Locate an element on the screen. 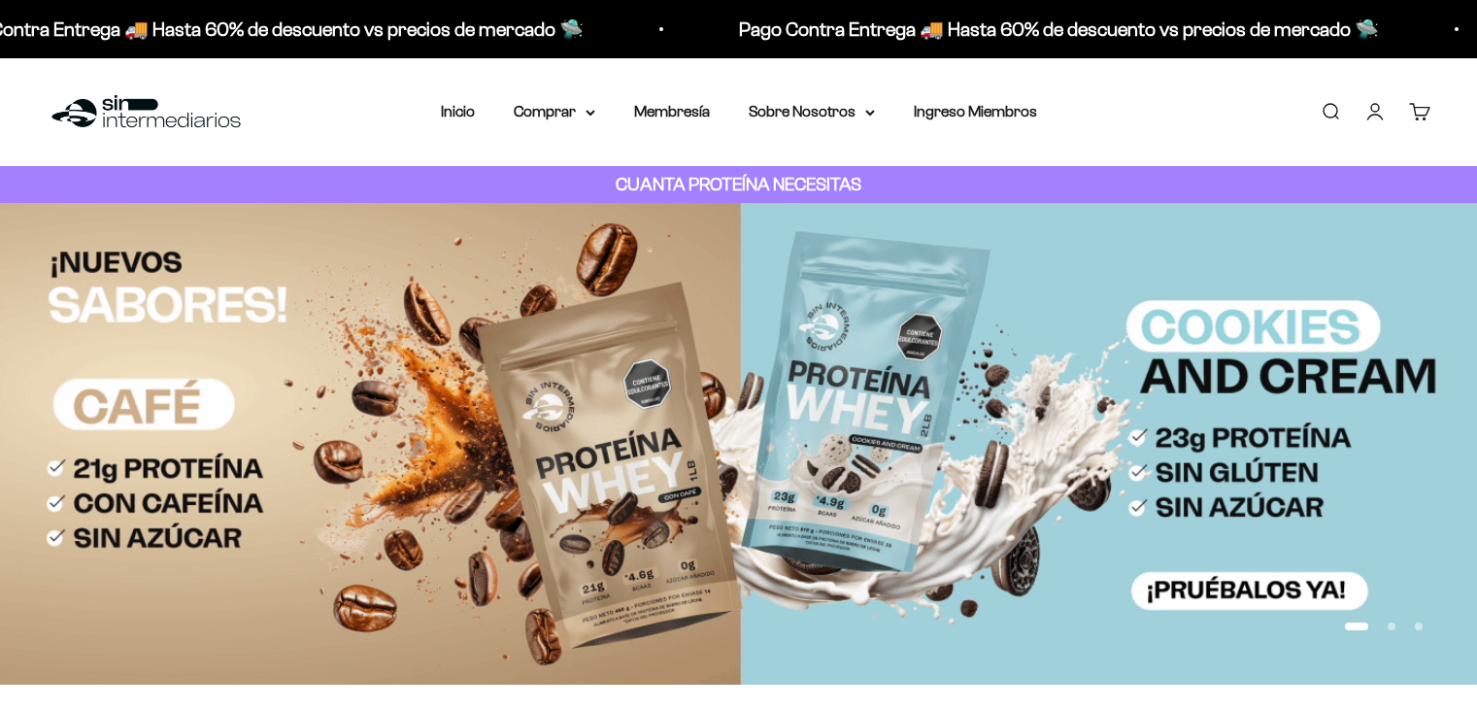 The image size is (1477, 709). p: Pago Contra Entrega 🚚 Hasta 60% de descuento vs precios de mercado 🛸 is located at coordinates (1045, 29).